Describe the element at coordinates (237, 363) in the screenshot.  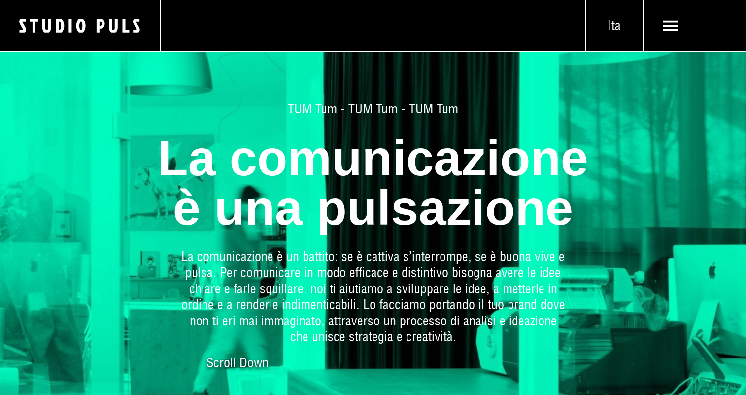
I see `span: Scroll Down` at that location.